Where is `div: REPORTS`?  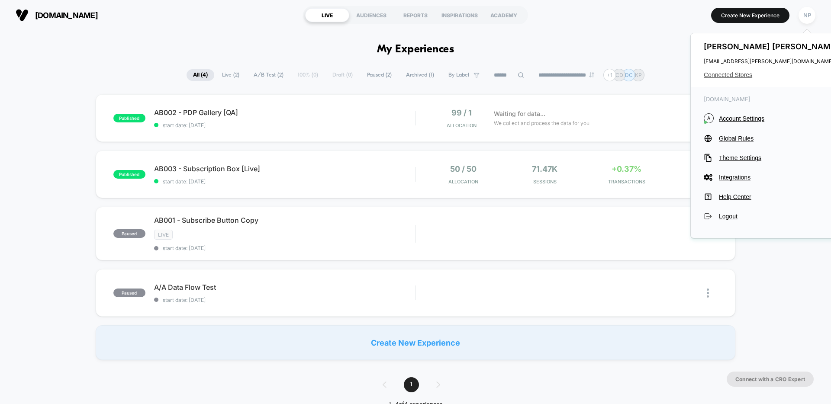 div: REPORTS is located at coordinates (416, 15).